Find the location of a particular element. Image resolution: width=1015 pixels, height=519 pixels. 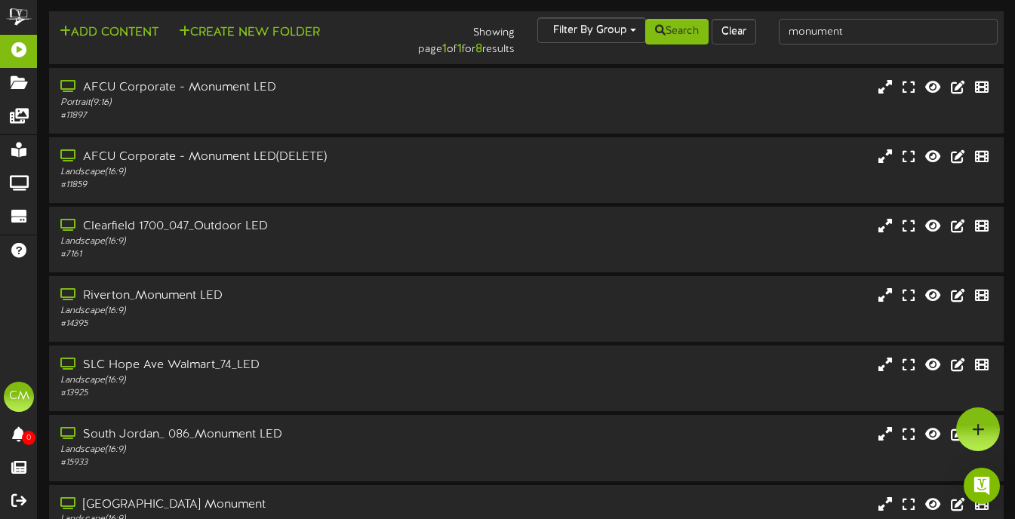

div: Portrait ( 9:16 ) is located at coordinates (248, 103).